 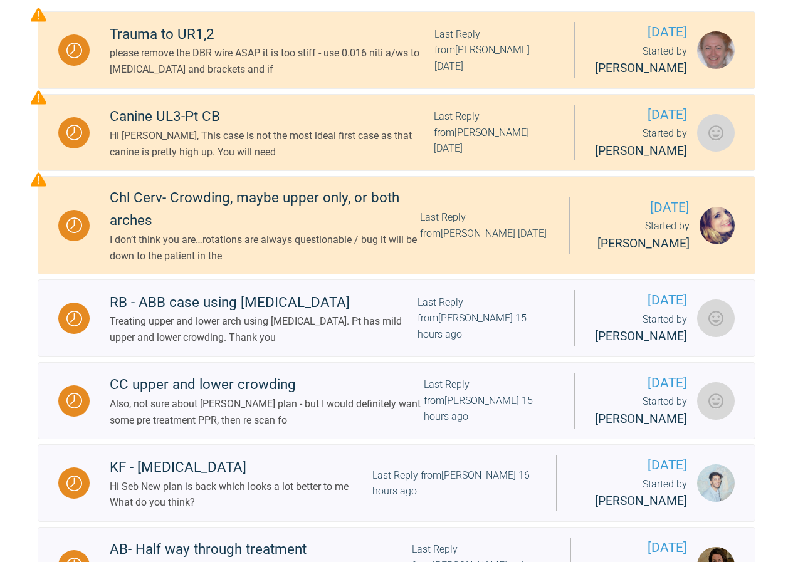 I want to click on div: Canine UL3-Pt CB, so click(x=271, y=117).